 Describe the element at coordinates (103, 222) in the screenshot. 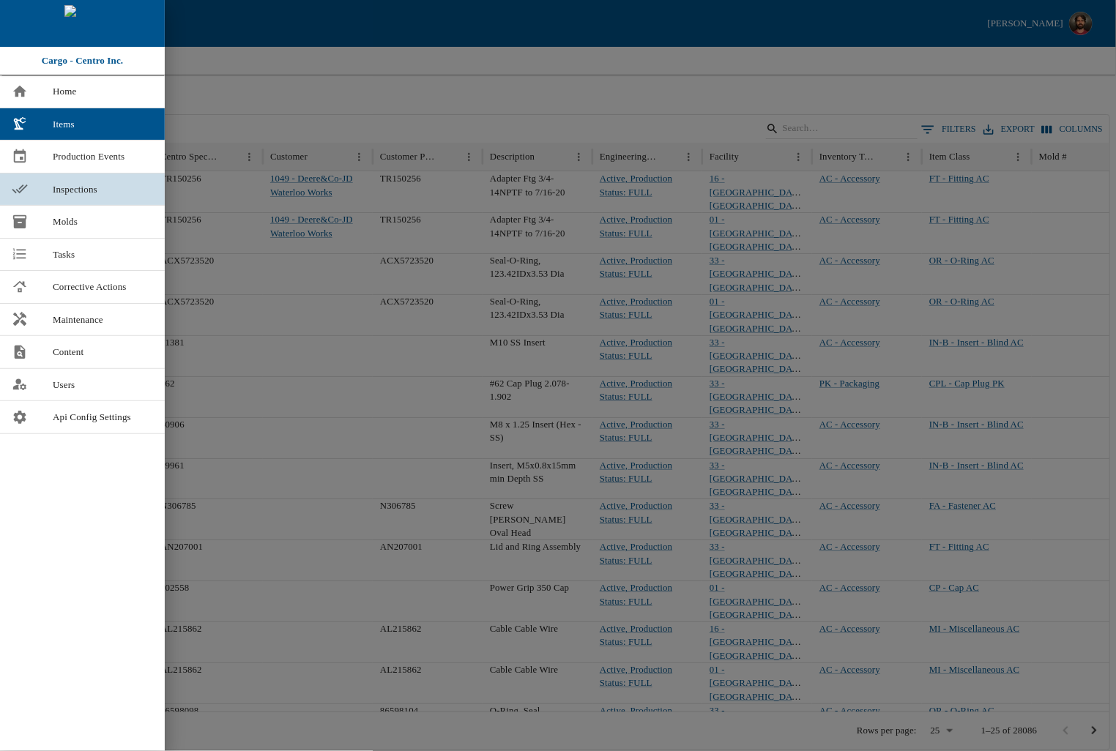

I see `span: Molds` at that location.